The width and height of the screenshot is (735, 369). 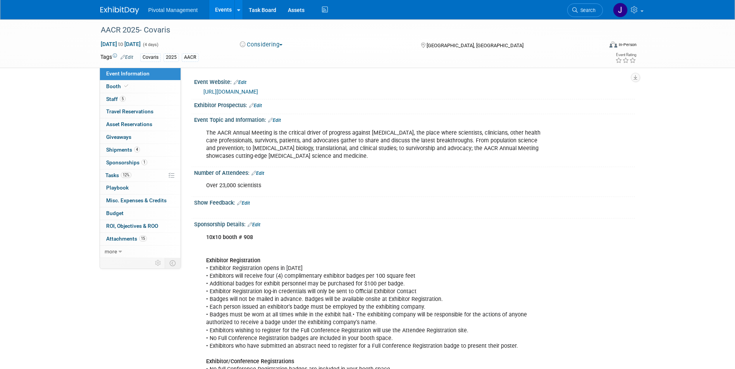 What do you see at coordinates (190, 57) in the screenshot?
I see `div: AACR` at bounding box center [190, 57].